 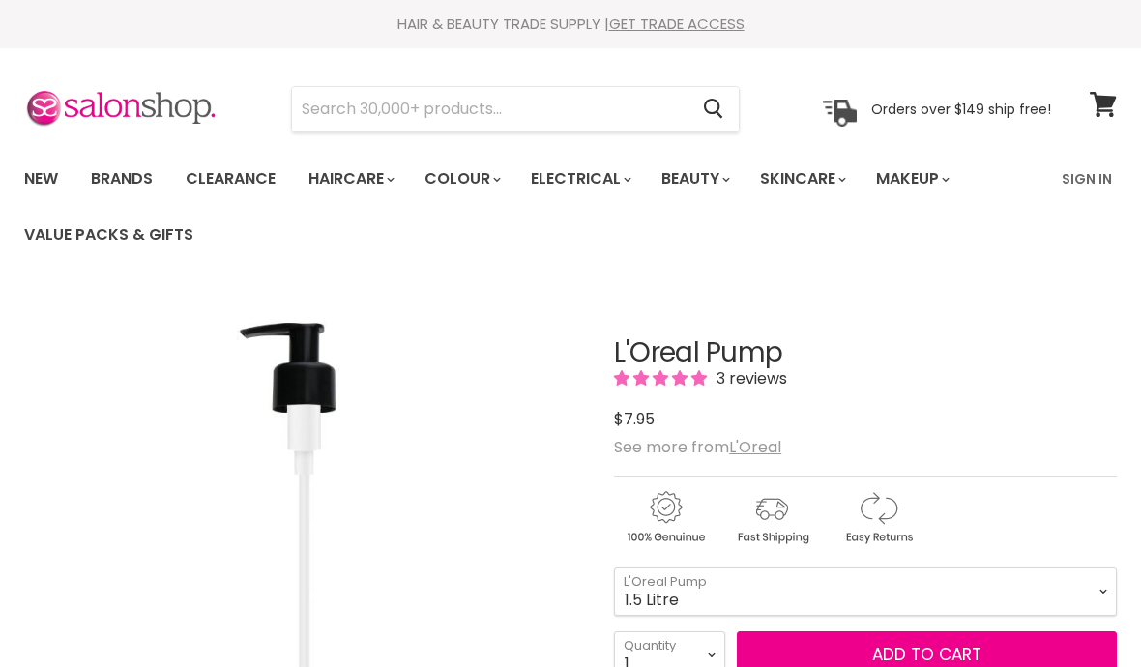 I want to click on a: L'Oreal, so click(x=755, y=447).